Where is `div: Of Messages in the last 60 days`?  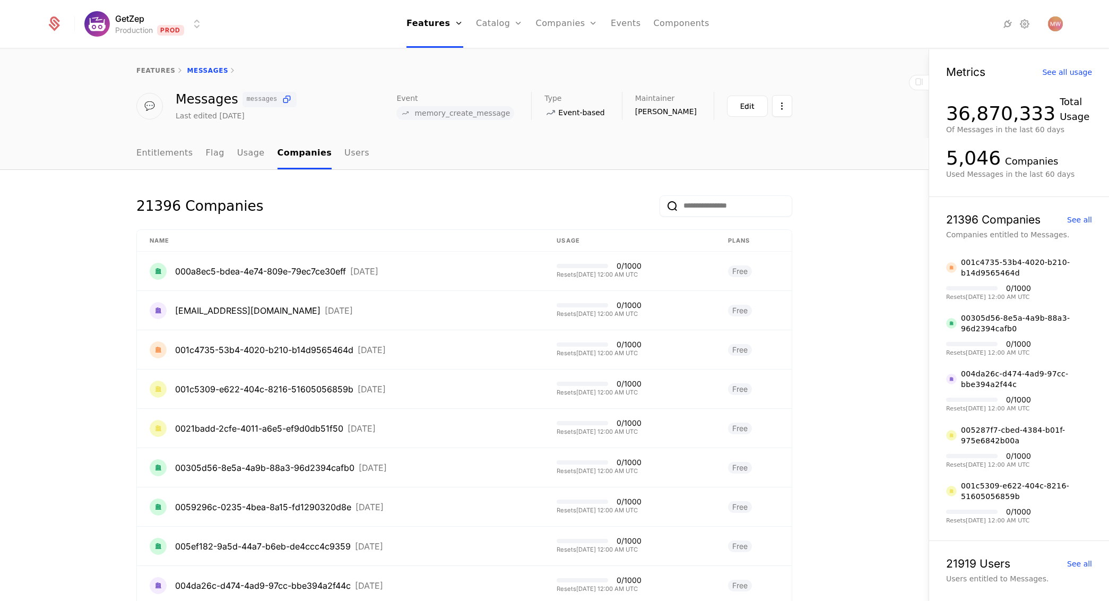
div: Of Messages in the last 60 days is located at coordinates (1019, 130).